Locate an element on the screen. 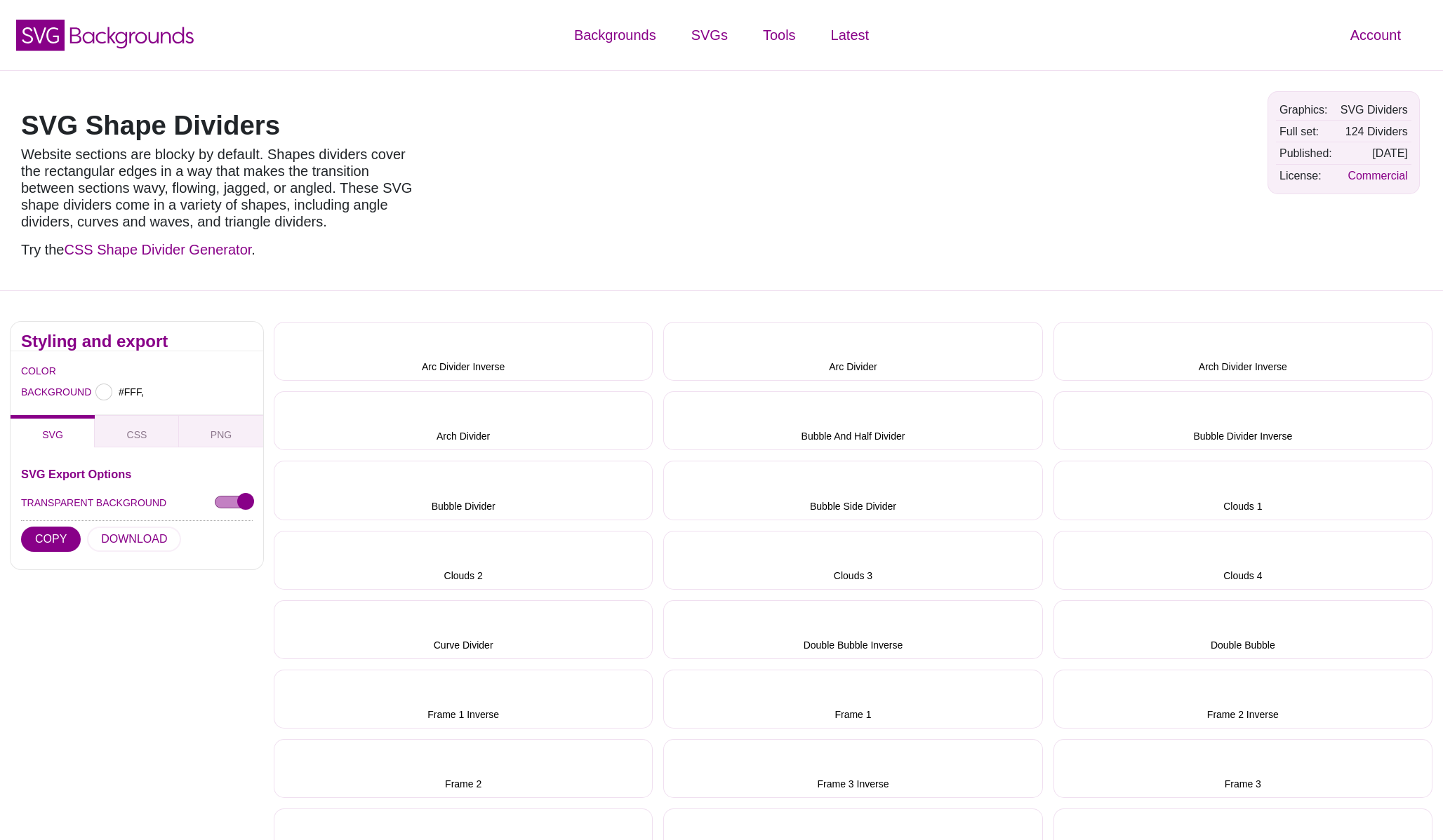  td: License: is located at coordinates (1305, 176).